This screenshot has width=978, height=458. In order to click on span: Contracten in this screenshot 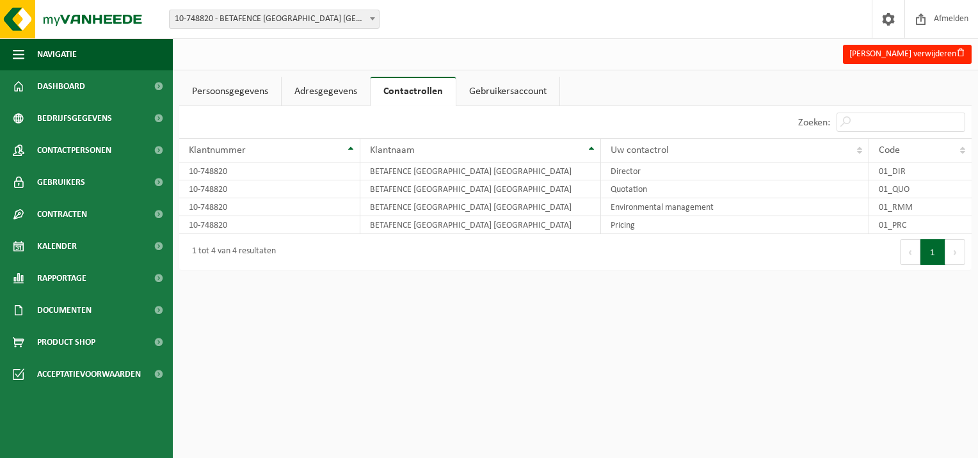, I will do `click(62, 214)`.